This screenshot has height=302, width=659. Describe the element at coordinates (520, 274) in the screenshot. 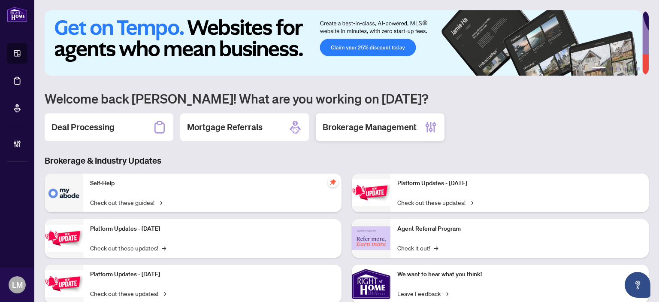

I see `p: We want to hear what you think!` at that location.